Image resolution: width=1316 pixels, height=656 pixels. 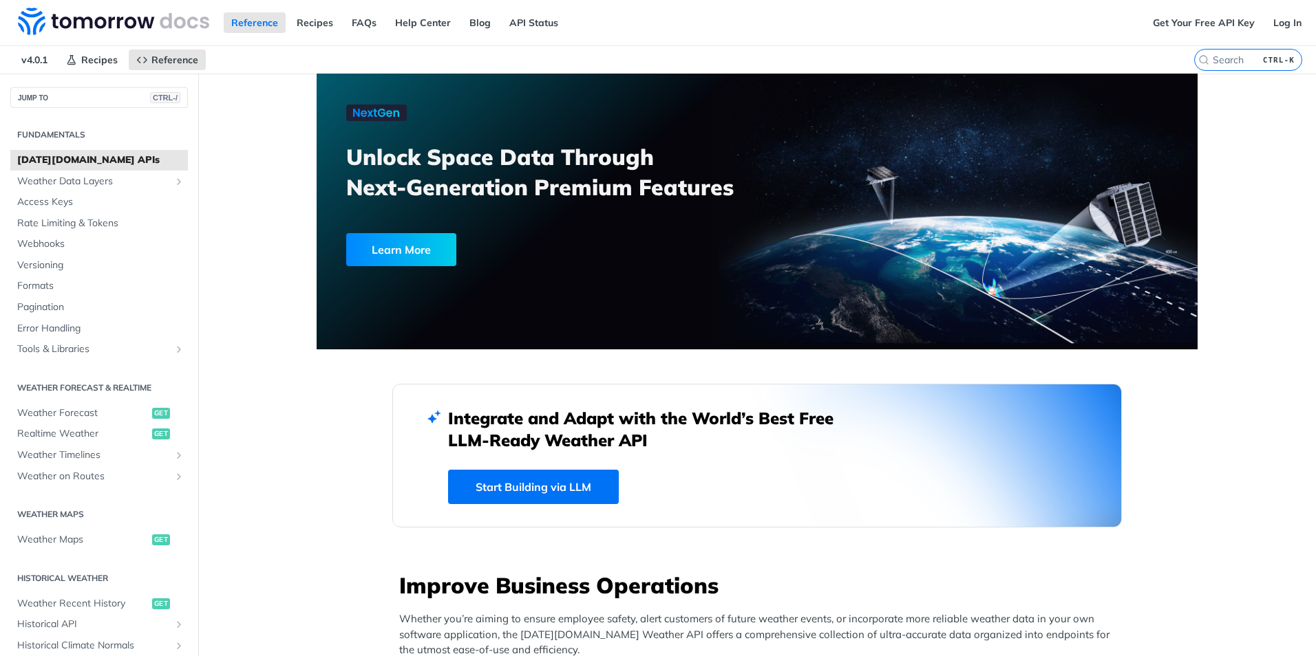 I want to click on a: Access Keys, so click(x=99, y=202).